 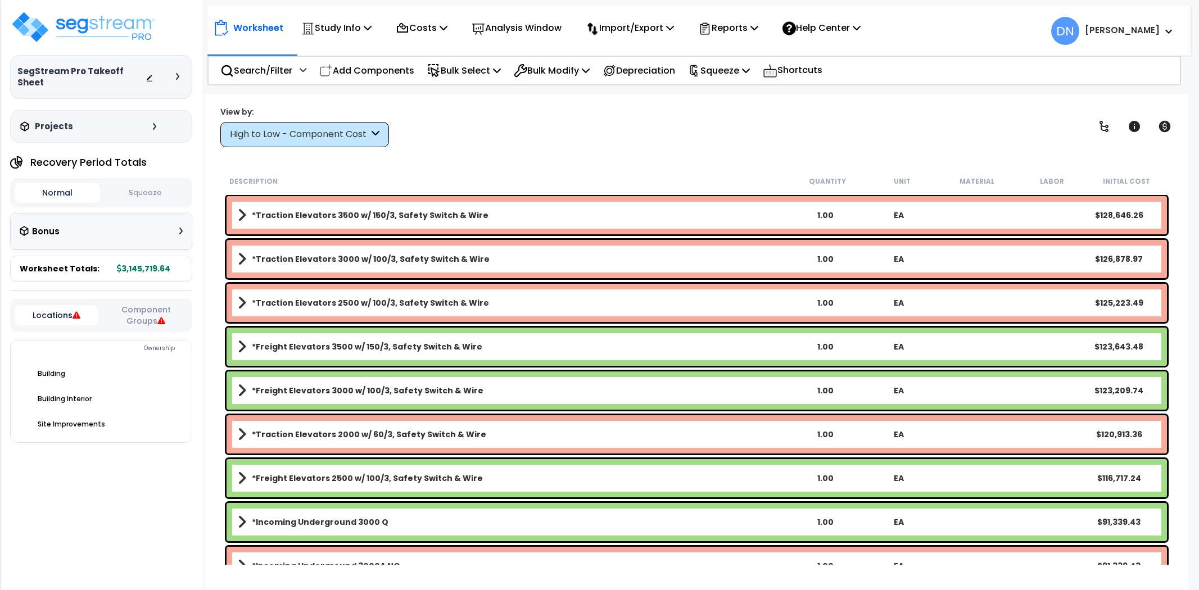 What do you see at coordinates (719, 70) in the screenshot?
I see `p: Squeeze` at bounding box center [719, 70].